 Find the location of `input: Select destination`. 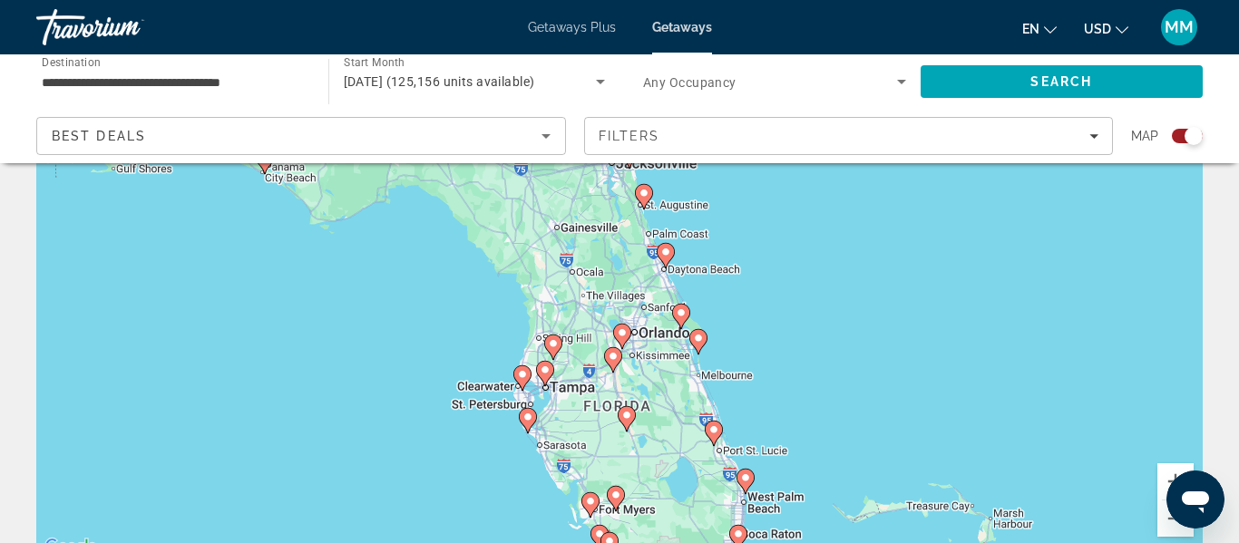

input: Select destination is located at coordinates (173, 83).